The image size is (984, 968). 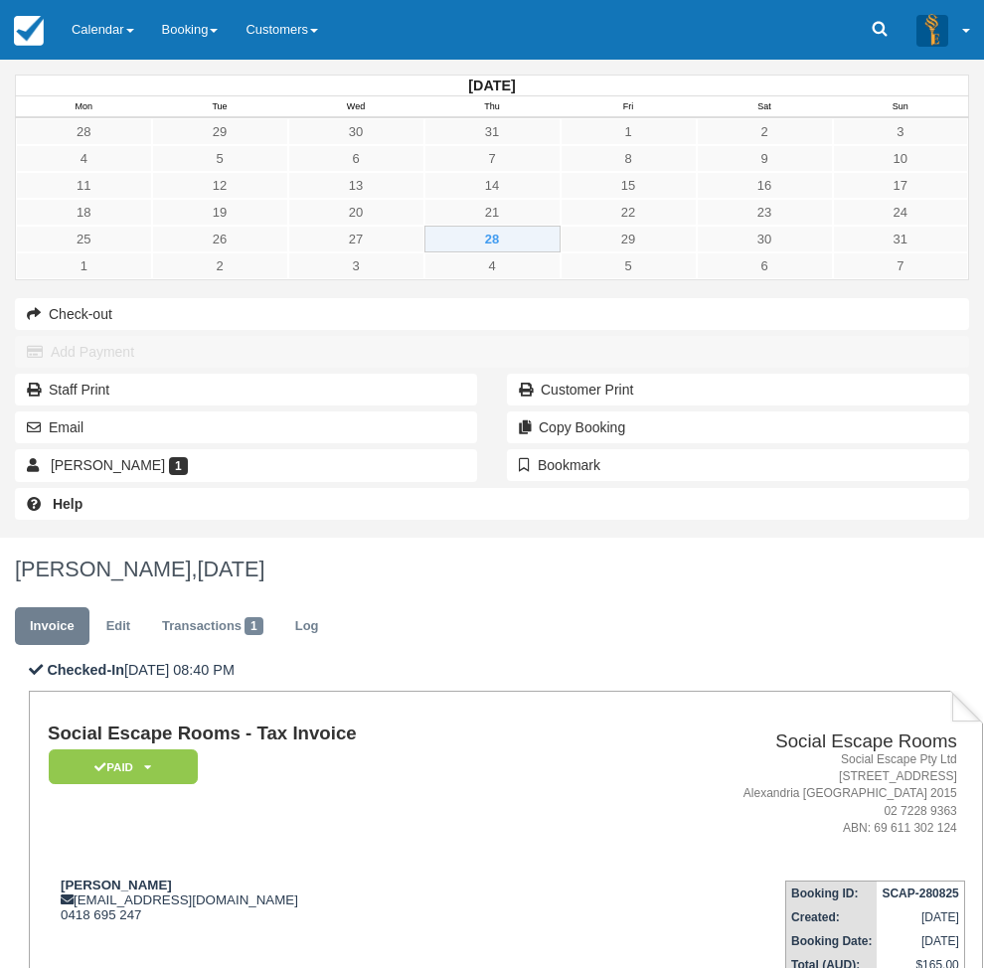 What do you see at coordinates (213, 626) in the screenshot?
I see `a: Transactions1` at bounding box center [213, 626].